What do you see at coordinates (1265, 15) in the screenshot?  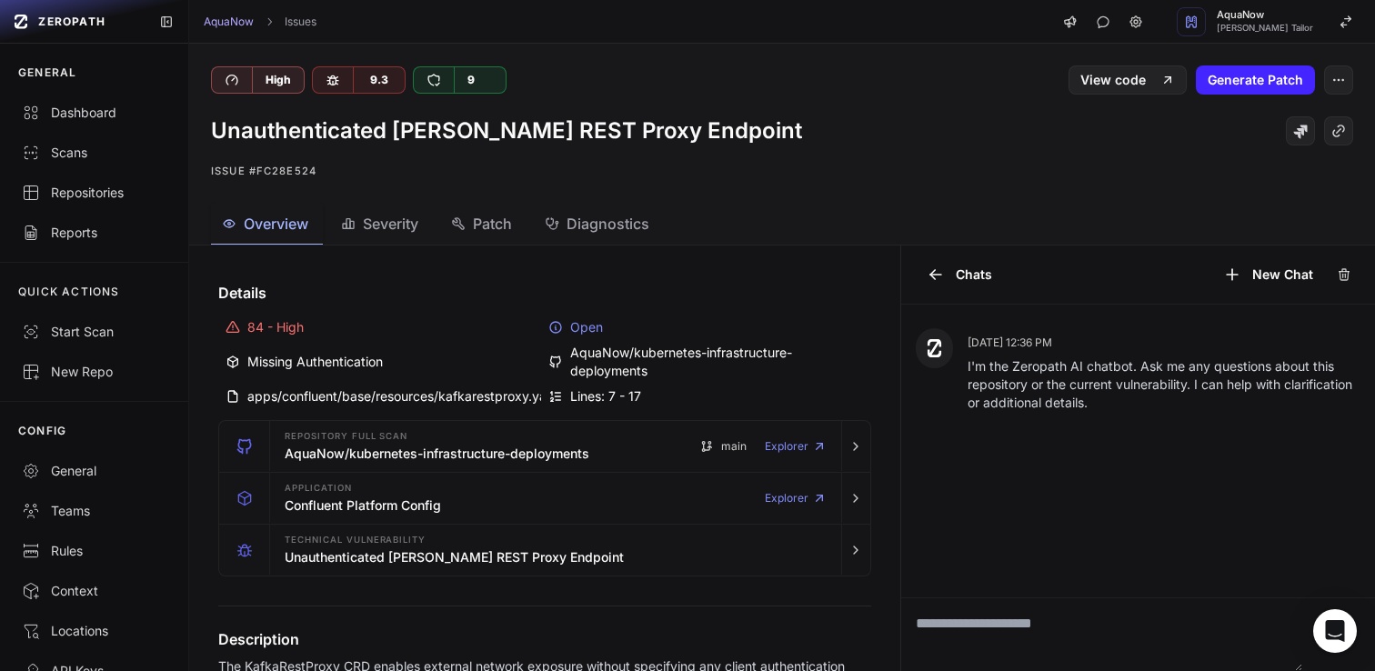 I see `span: AquaNow` at bounding box center [1265, 15].